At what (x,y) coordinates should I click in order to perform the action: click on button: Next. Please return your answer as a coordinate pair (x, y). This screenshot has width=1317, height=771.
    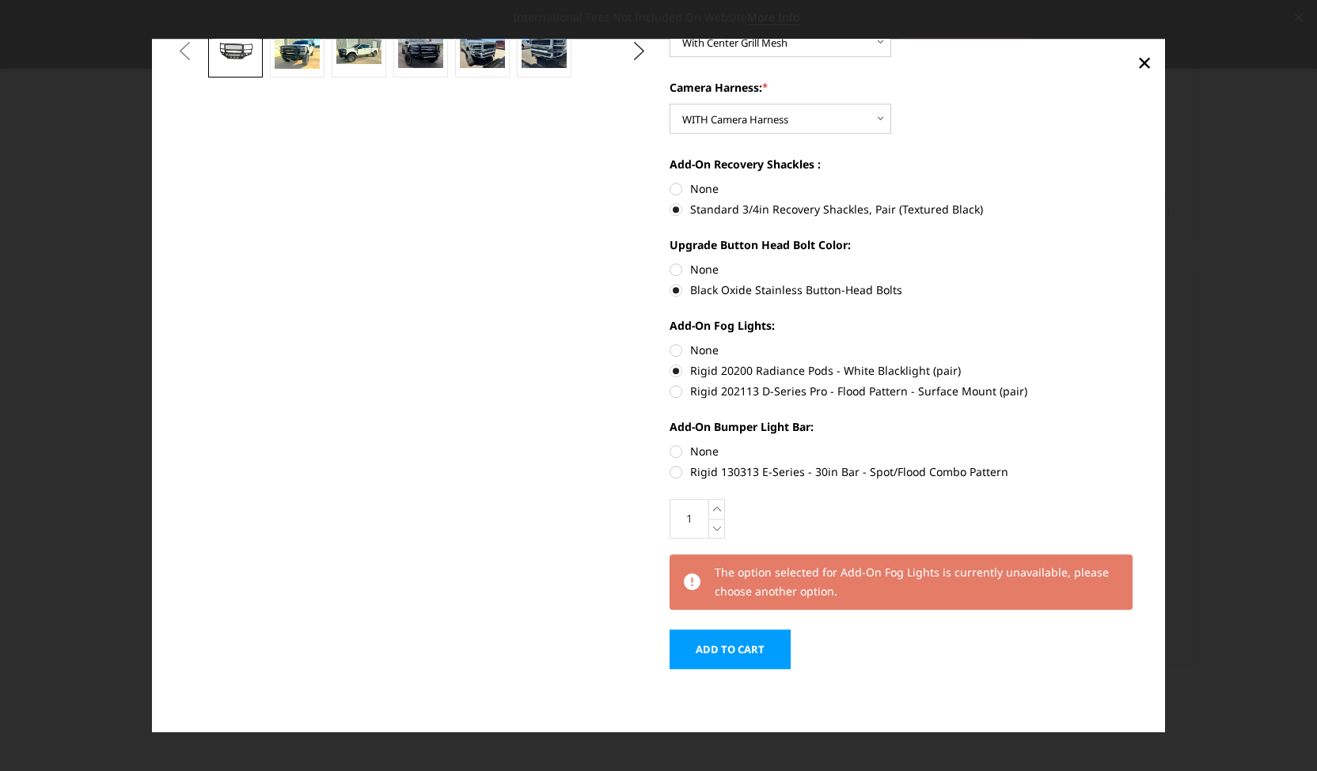
    Looking at the image, I should click on (639, 51).